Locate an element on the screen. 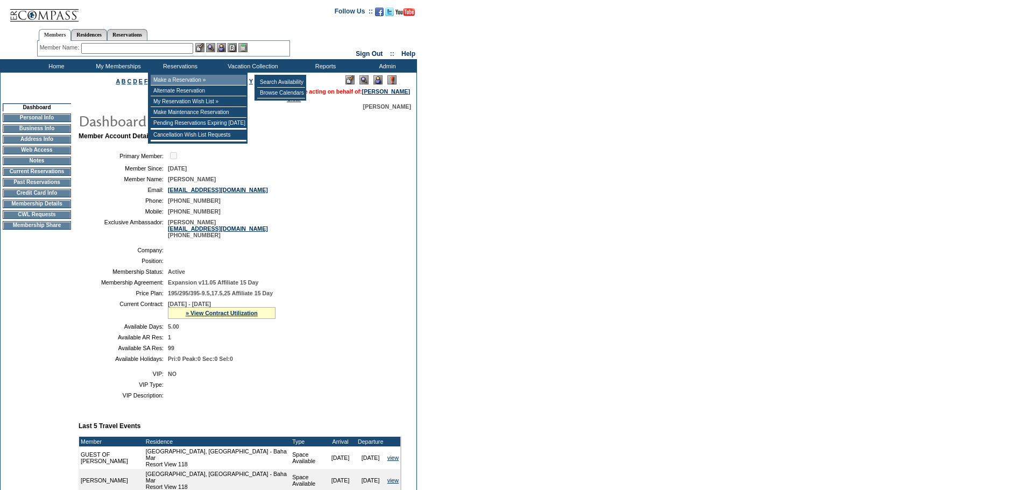  img: View is located at coordinates (210, 47).